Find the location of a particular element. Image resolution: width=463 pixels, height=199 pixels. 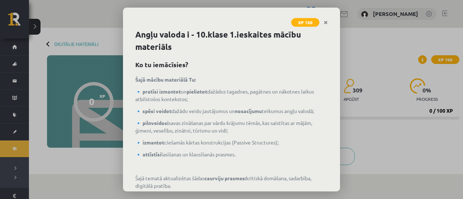

strong: nosacījumu is located at coordinates (248, 111).